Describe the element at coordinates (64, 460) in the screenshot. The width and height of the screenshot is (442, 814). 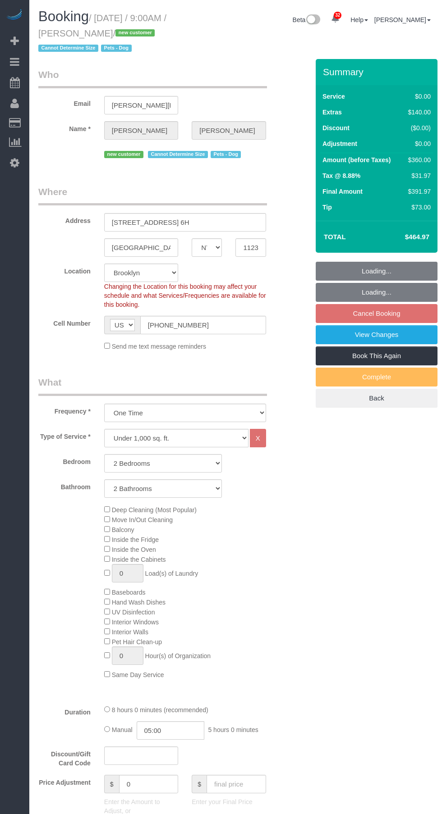
I see `label: Bedroom` at that location.